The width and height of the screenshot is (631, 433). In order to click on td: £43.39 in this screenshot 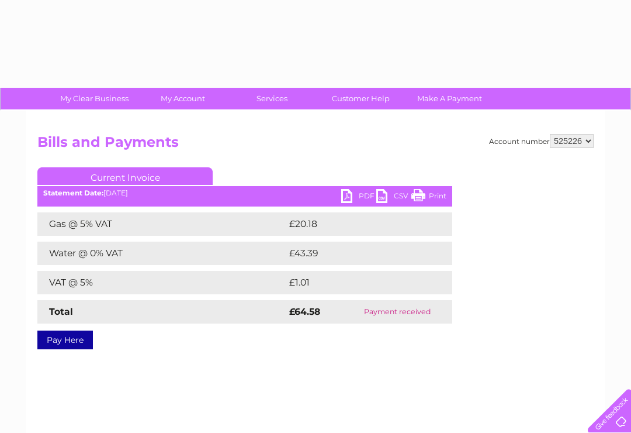, I will do `click(357, 253)`.